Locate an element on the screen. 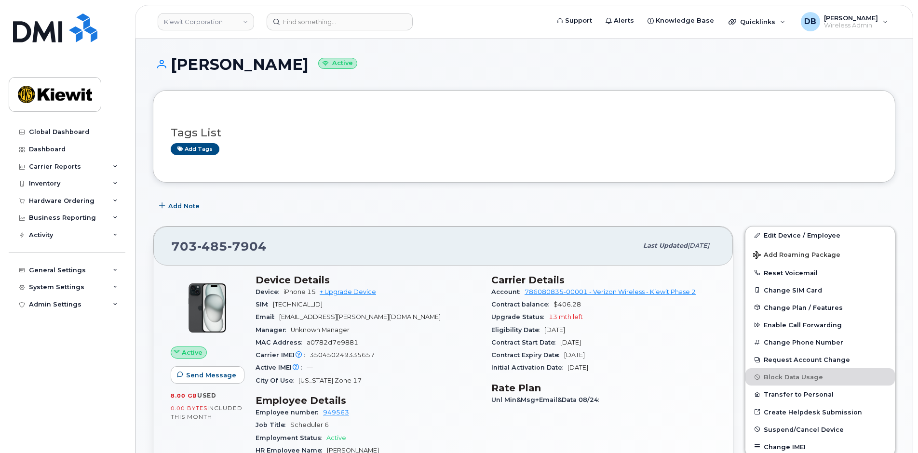 This screenshot has width=918, height=453. span: Add Note is located at coordinates (184, 206).